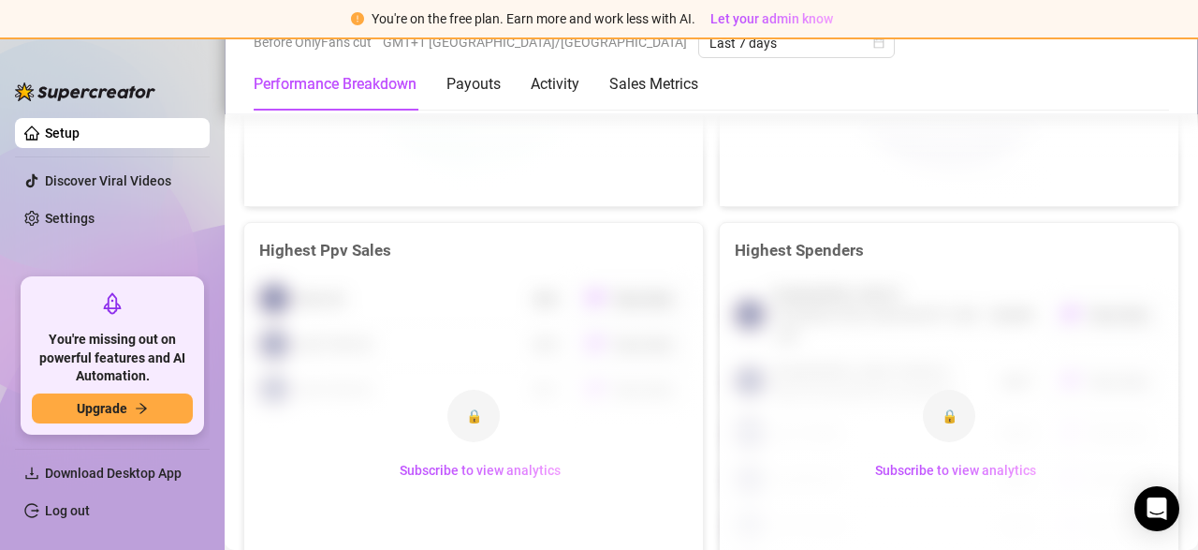 The width and height of the screenshot is (1198, 550). Describe the element at coordinates (112, 358) in the screenshot. I see `span: You're missing out on powerful features and AI Automation.` at that location.